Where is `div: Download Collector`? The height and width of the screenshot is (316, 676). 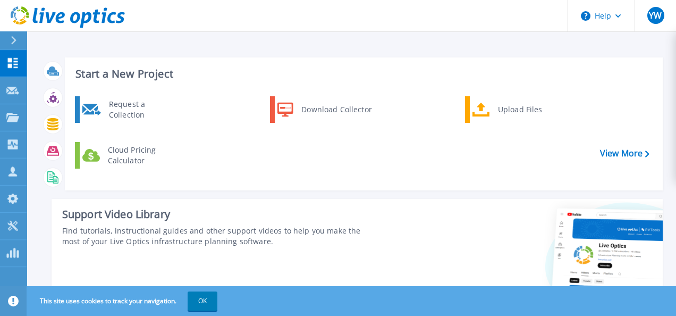 div: Download Collector is located at coordinates (336, 110).